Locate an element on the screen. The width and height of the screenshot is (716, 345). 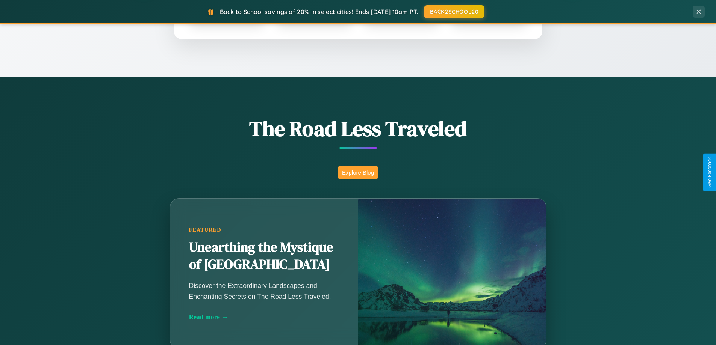
div: Featured is located at coordinates (264, 230).